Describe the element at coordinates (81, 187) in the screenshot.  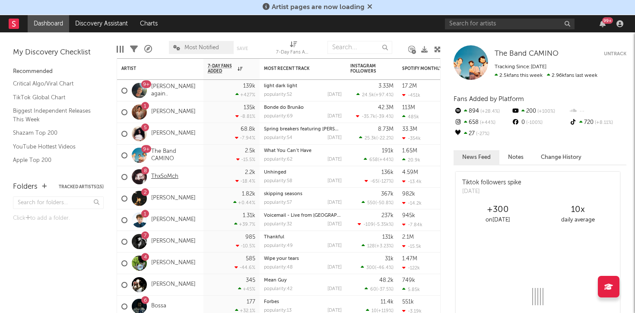
I see `button: Tracked Artists(15)` at that location.